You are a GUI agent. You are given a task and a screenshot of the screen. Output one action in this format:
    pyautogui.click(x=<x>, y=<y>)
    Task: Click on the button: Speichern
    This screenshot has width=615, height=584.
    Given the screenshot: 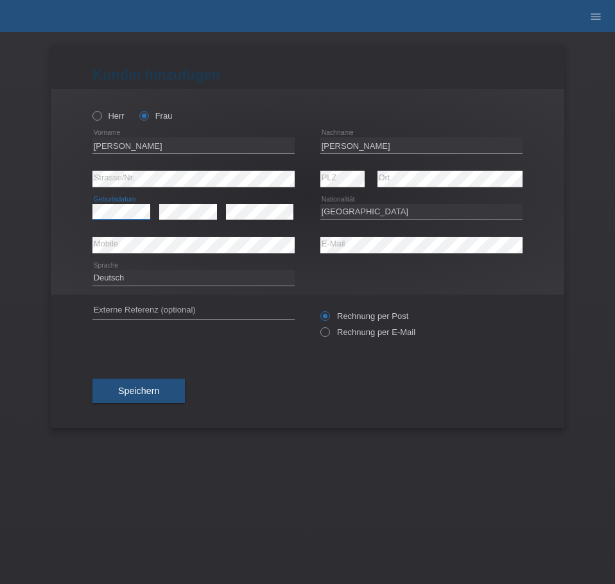 What is the action you would take?
    pyautogui.click(x=139, y=391)
    